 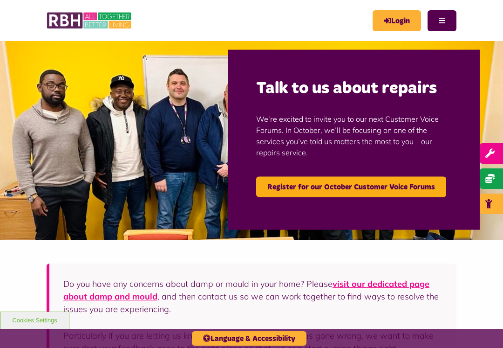 What do you see at coordinates (442, 21) in the screenshot?
I see `button: Navigation` at bounding box center [442, 21].